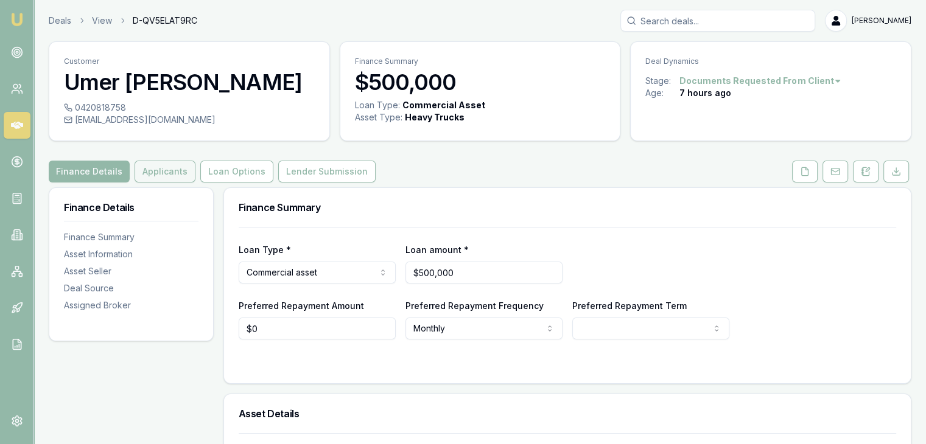  Describe the element at coordinates (131, 255) in the screenshot. I see `div: Asset Information` at that location.